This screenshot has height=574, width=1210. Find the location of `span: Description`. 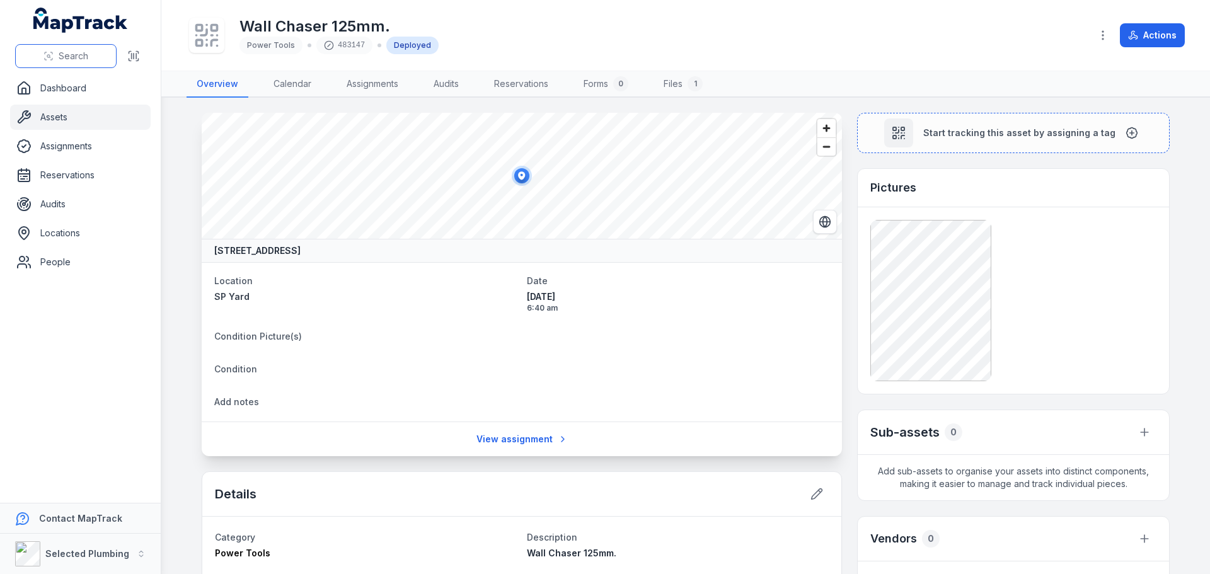

span: Description is located at coordinates (552, 537).